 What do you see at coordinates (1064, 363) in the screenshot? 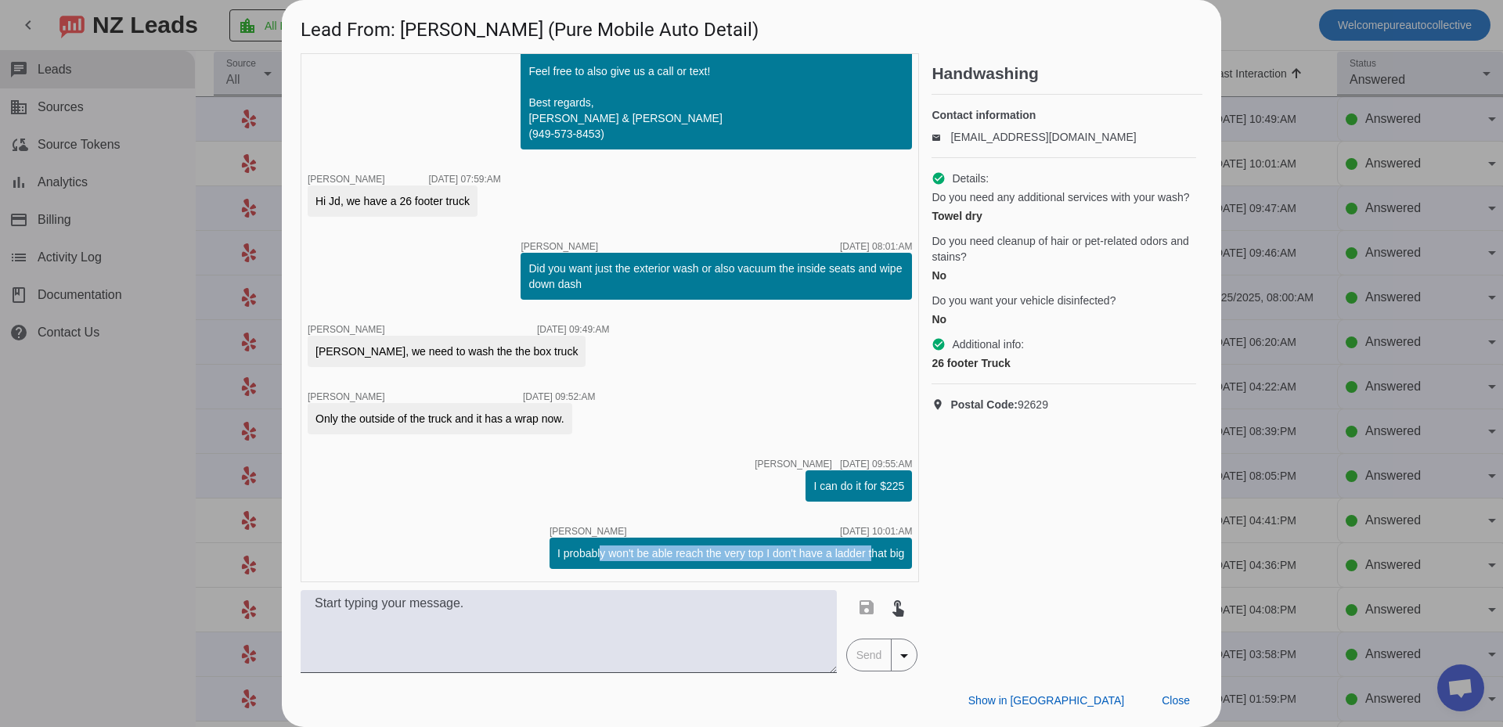
I see `div: 26 footer Truck` at bounding box center [1064, 363].